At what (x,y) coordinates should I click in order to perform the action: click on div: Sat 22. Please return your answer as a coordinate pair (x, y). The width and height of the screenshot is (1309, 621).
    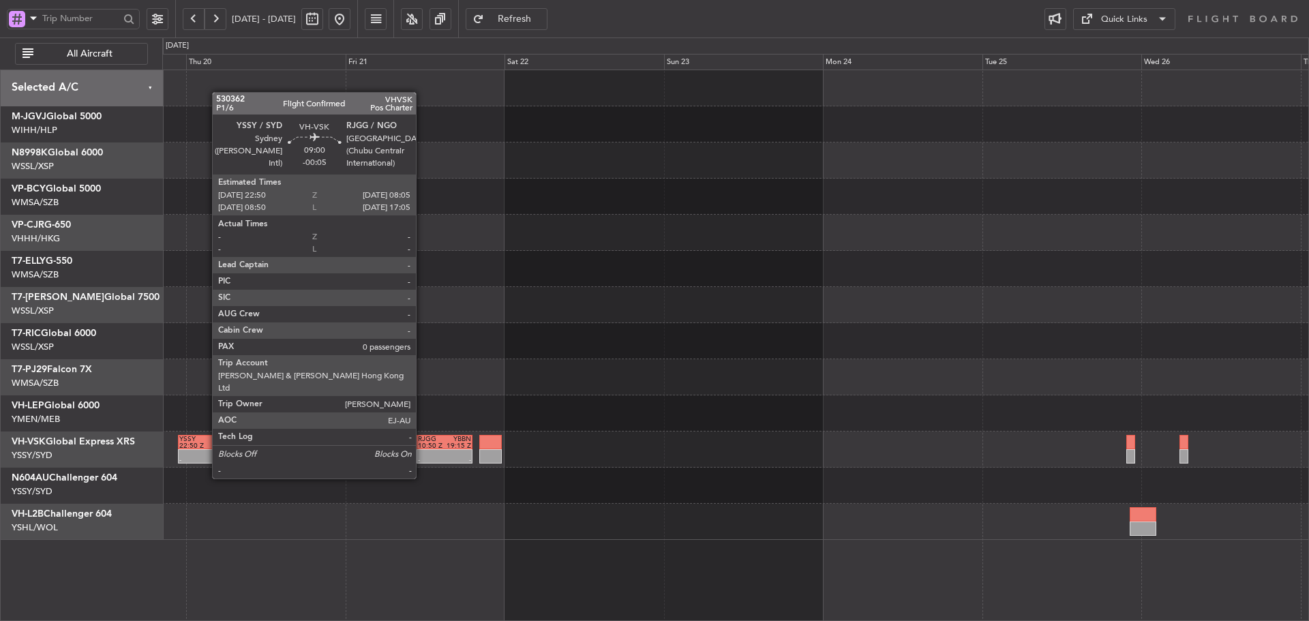
    Looking at the image, I should click on (584, 62).